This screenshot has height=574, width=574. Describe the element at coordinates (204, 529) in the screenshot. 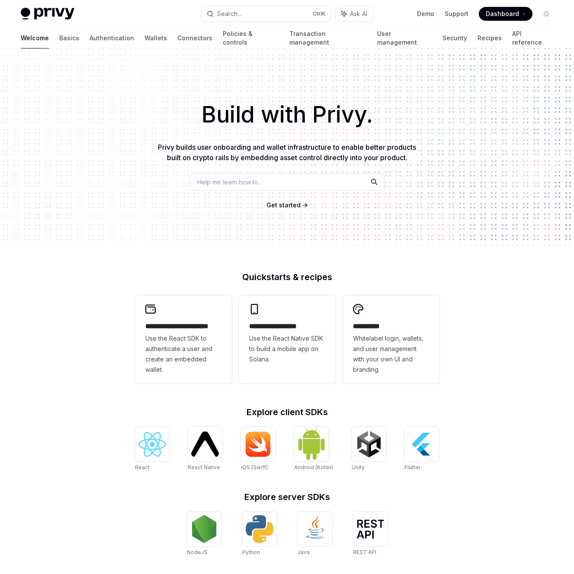

I see `img: NodeJS` at that location.